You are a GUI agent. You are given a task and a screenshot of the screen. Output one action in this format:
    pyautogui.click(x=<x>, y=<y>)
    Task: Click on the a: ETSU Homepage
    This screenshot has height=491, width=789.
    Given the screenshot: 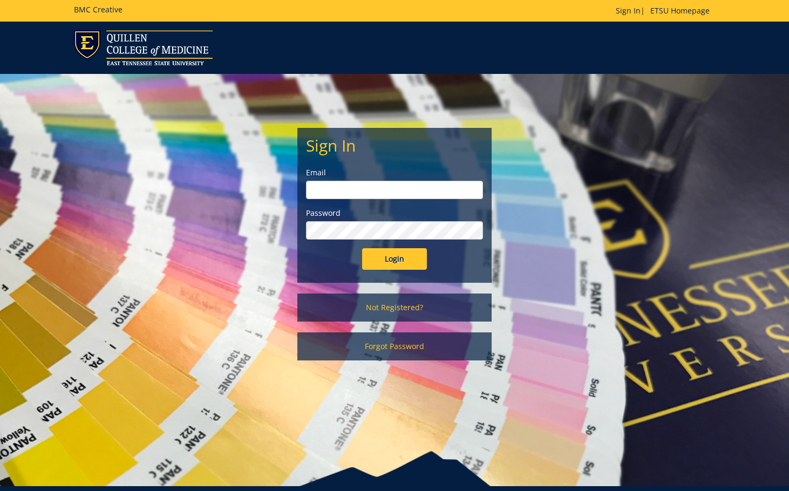 What is the action you would take?
    pyautogui.click(x=680, y=10)
    